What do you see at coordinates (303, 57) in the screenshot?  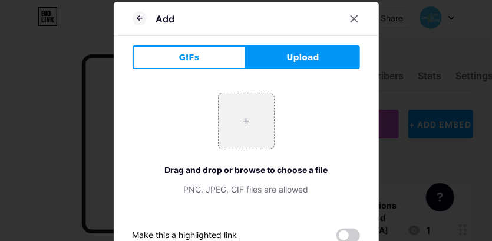 I see `button: Upload` at bounding box center [303, 57].